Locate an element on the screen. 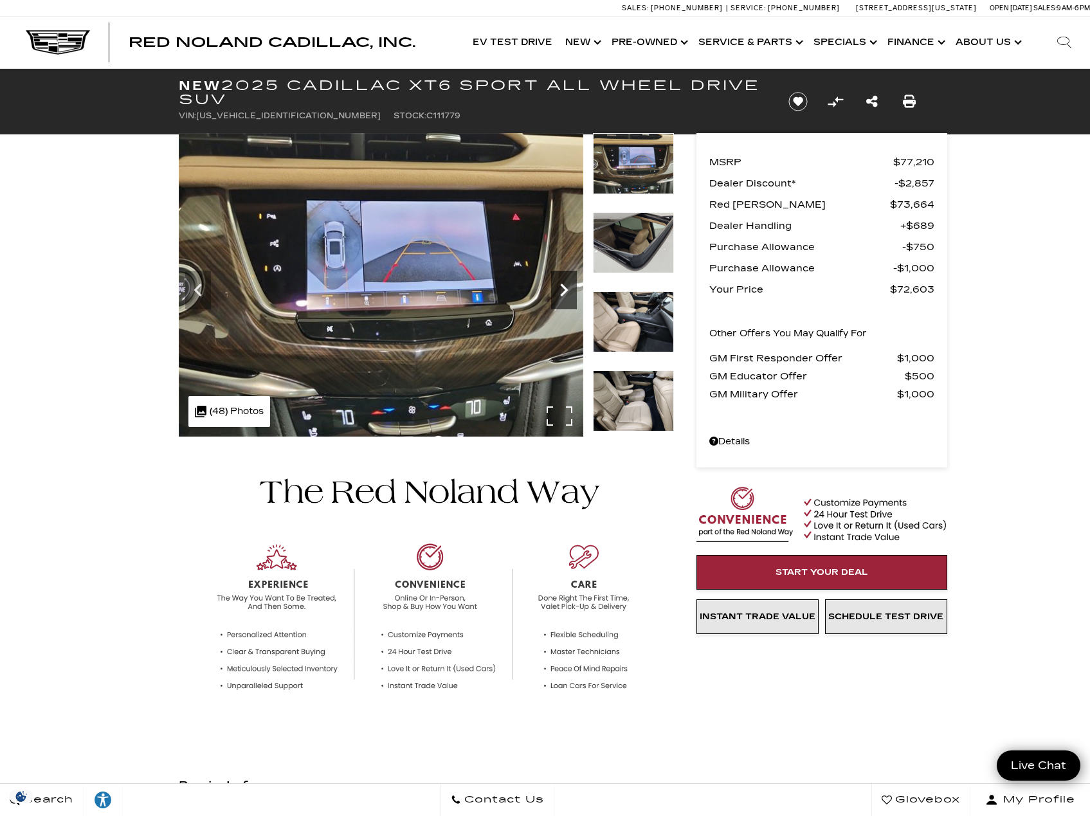 The height and width of the screenshot is (816, 1090). a: Print this New 2025 Cadillac XT6 Sport All Wheel Drive SUV is located at coordinates (909, 102).